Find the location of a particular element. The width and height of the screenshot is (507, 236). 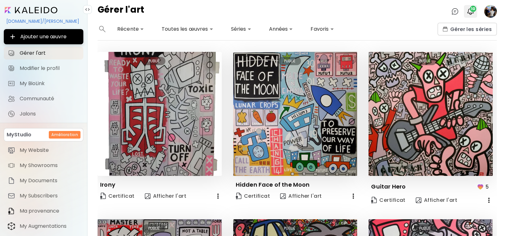

span: Gérer les séries is located at coordinates (467, 29).